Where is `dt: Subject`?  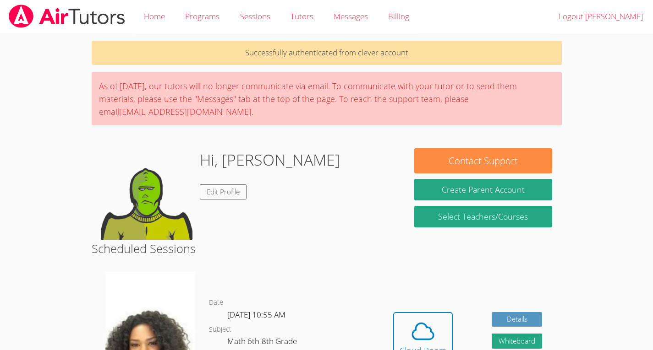
dt: Subject is located at coordinates (220, 330).